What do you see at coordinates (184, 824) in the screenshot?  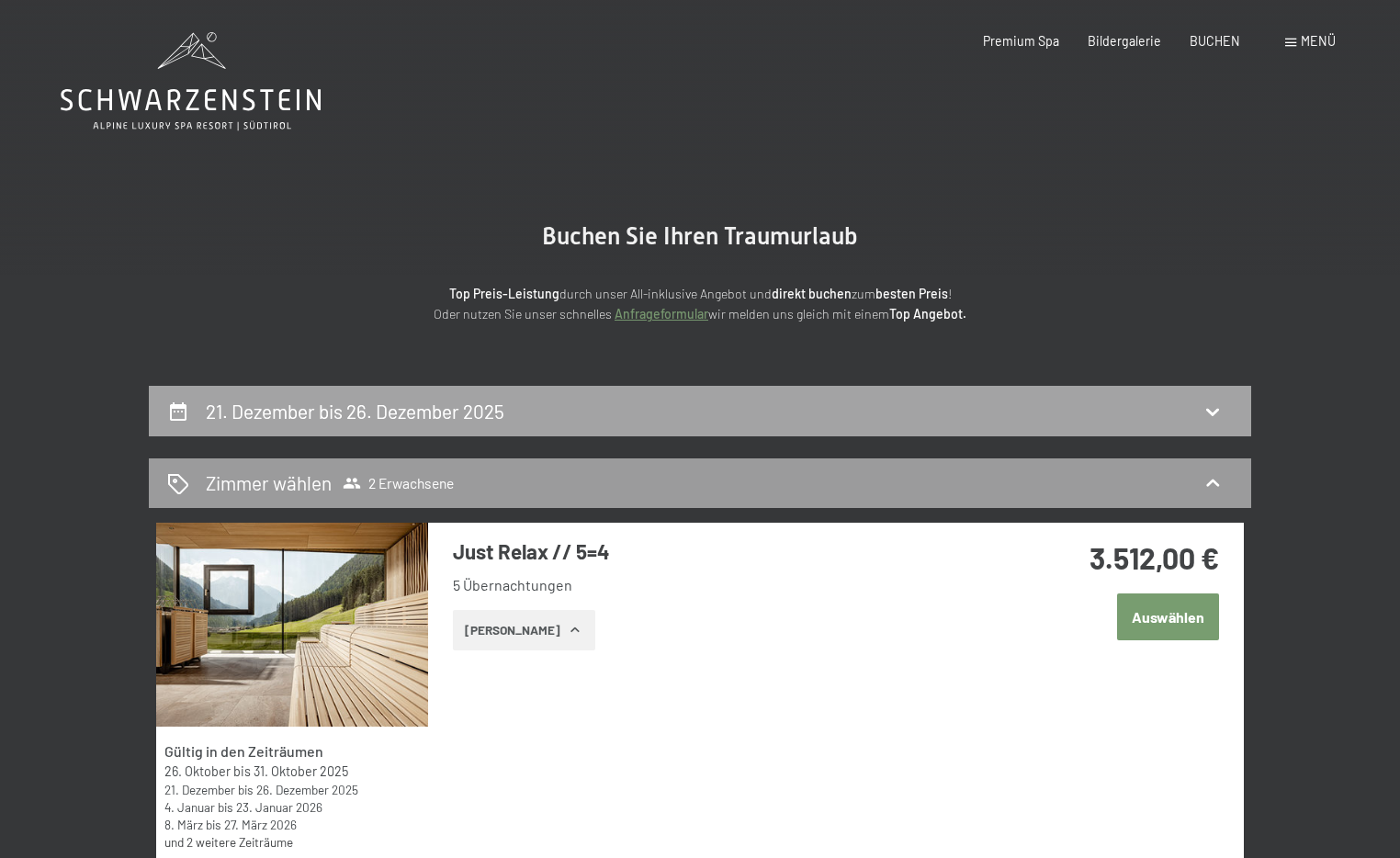 I see `time: 08.03.2026` at bounding box center [184, 824].